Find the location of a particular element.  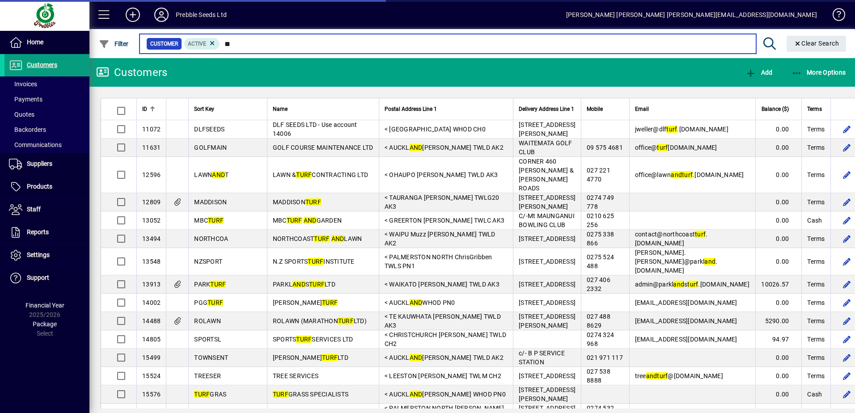

span: NORTHCOAST LAWN is located at coordinates (317, 239).